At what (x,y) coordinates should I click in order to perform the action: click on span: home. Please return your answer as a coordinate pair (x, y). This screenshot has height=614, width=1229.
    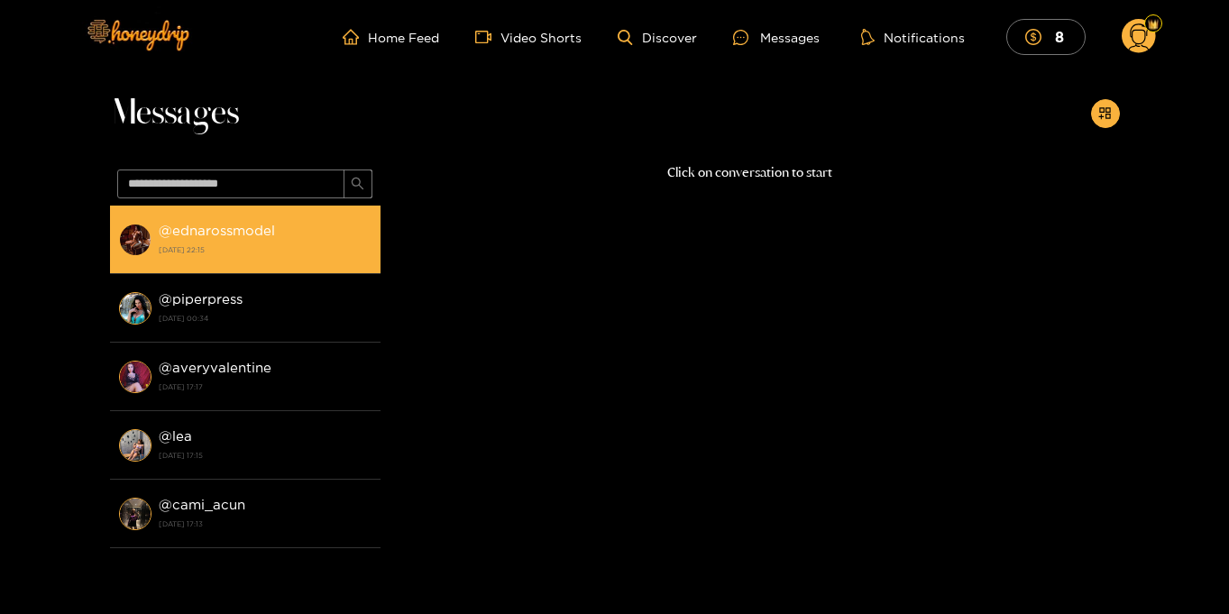
    Looking at the image, I should click on (355, 37).